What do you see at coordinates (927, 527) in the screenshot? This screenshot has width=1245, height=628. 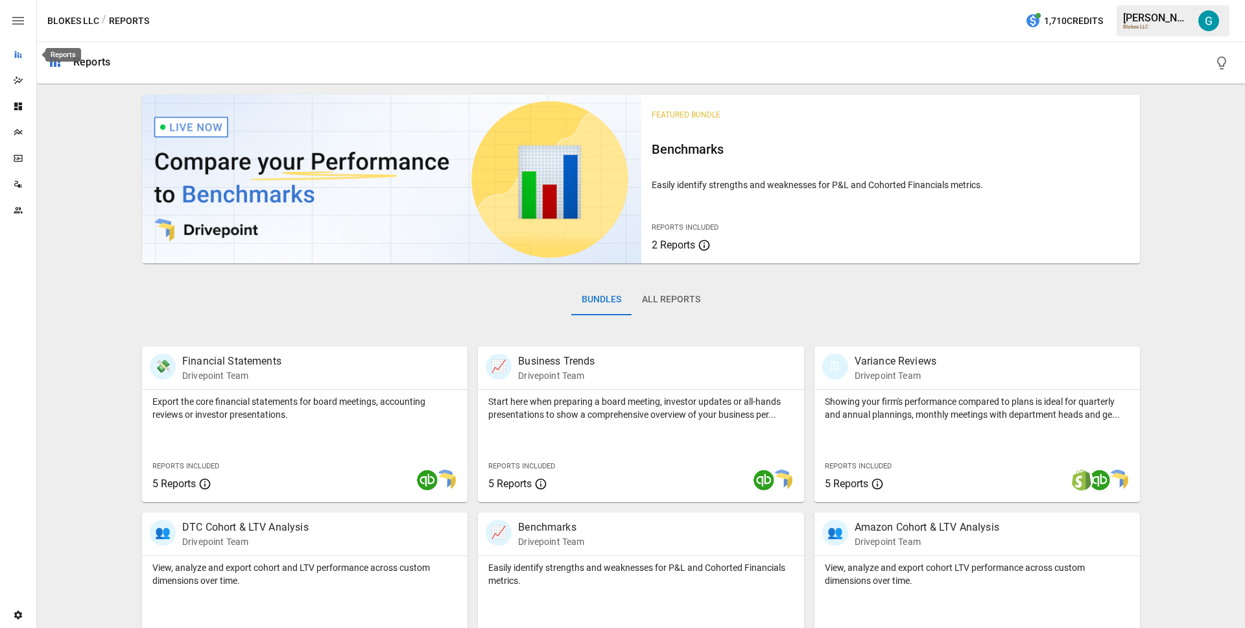 I see `p: Amazon Cohort & LTV Analysis` at bounding box center [927, 527].